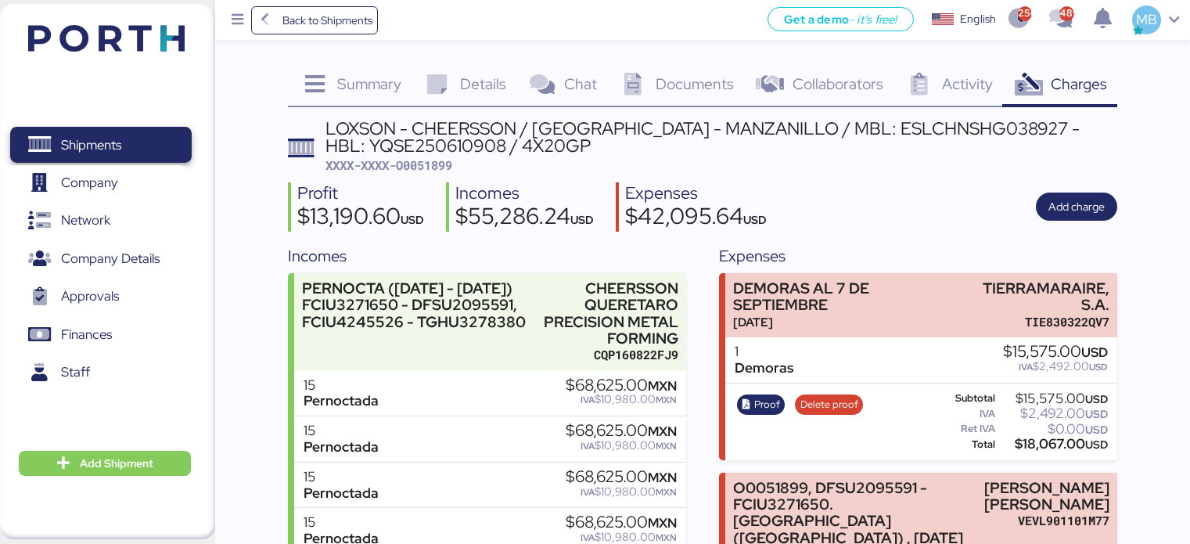 This screenshot has width=1190, height=544. What do you see at coordinates (389, 165) in the screenshot?
I see `span: XXXX-XXXX-O0051899` at bounding box center [389, 165].